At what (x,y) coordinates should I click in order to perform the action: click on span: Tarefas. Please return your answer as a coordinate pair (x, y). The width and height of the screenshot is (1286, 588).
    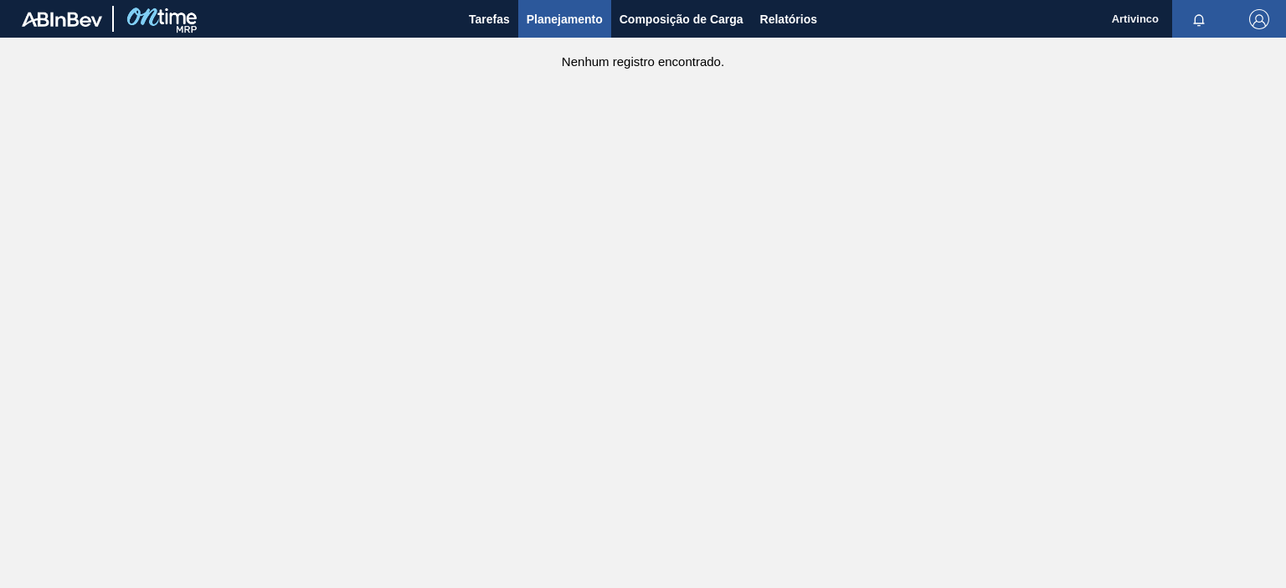
    Looking at the image, I should click on (489, 19).